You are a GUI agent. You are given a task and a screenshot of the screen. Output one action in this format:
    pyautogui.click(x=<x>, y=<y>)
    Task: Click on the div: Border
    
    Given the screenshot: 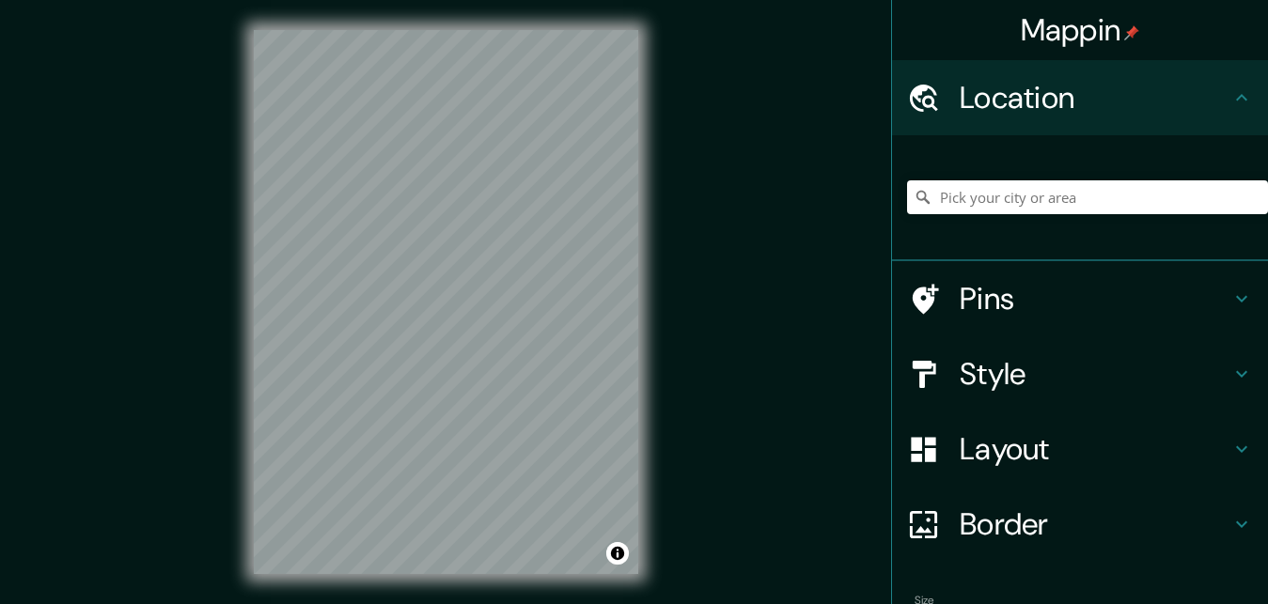 What is the action you would take?
    pyautogui.click(x=1080, y=524)
    